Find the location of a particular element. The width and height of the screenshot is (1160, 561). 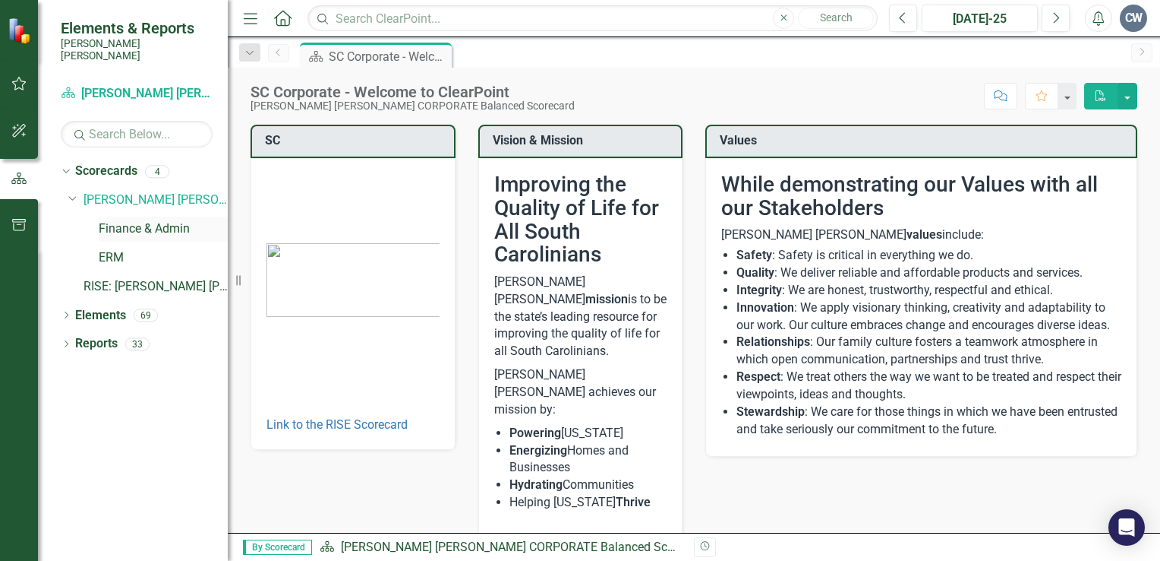

div: 69 is located at coordinates (146, 314).